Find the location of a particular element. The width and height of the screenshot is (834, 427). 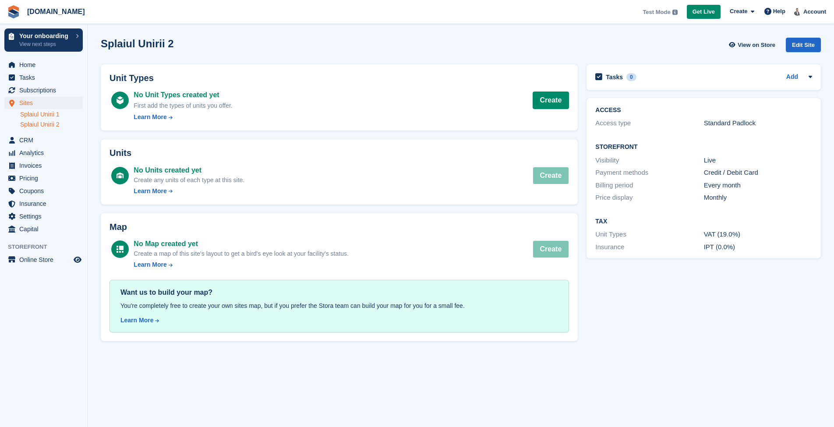

img: stora-icon-8386f47178a22dfd0bd8f6a31ec36ba5ce8667c1dd55bd0f319d3a0aa187defe.svg is located at coordinates (14, 12).